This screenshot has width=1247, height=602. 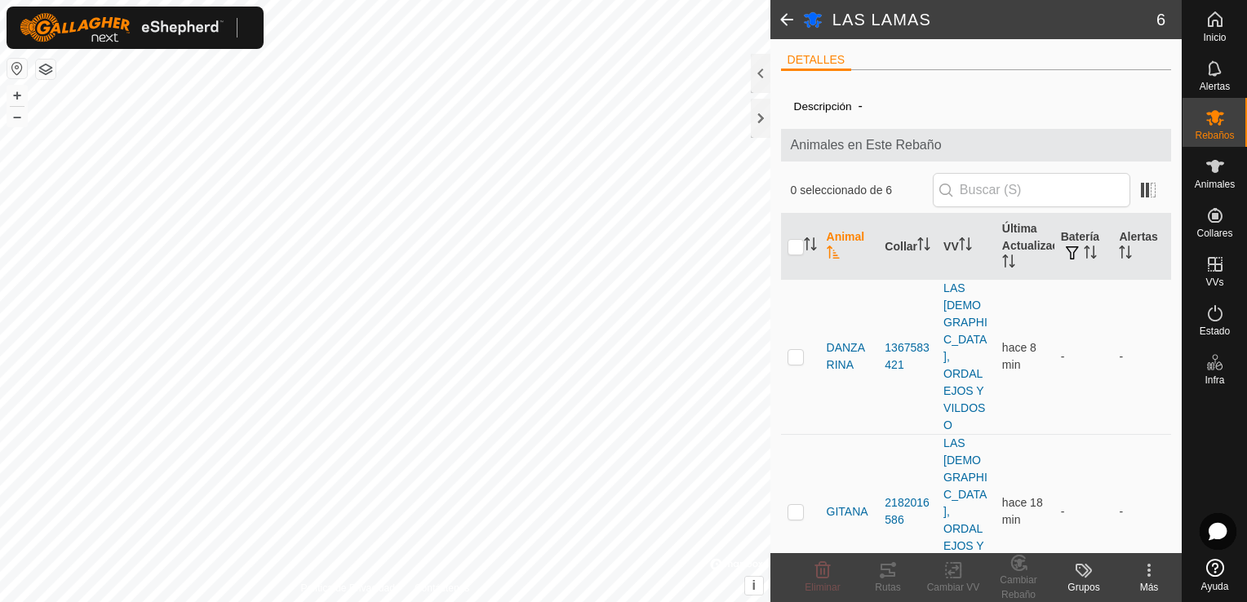 I want to click on th: Collar, so click(x=907, y=246).